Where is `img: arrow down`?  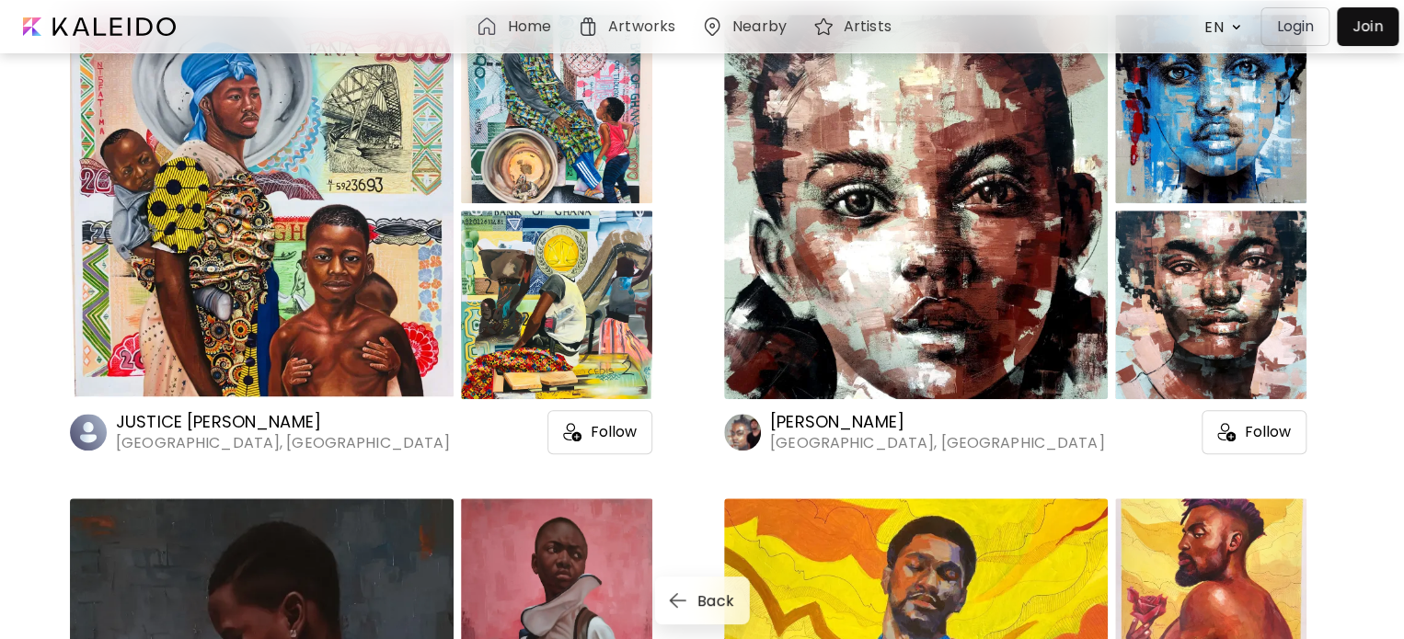
img: arrow down is located at coordinates (1235, 27).